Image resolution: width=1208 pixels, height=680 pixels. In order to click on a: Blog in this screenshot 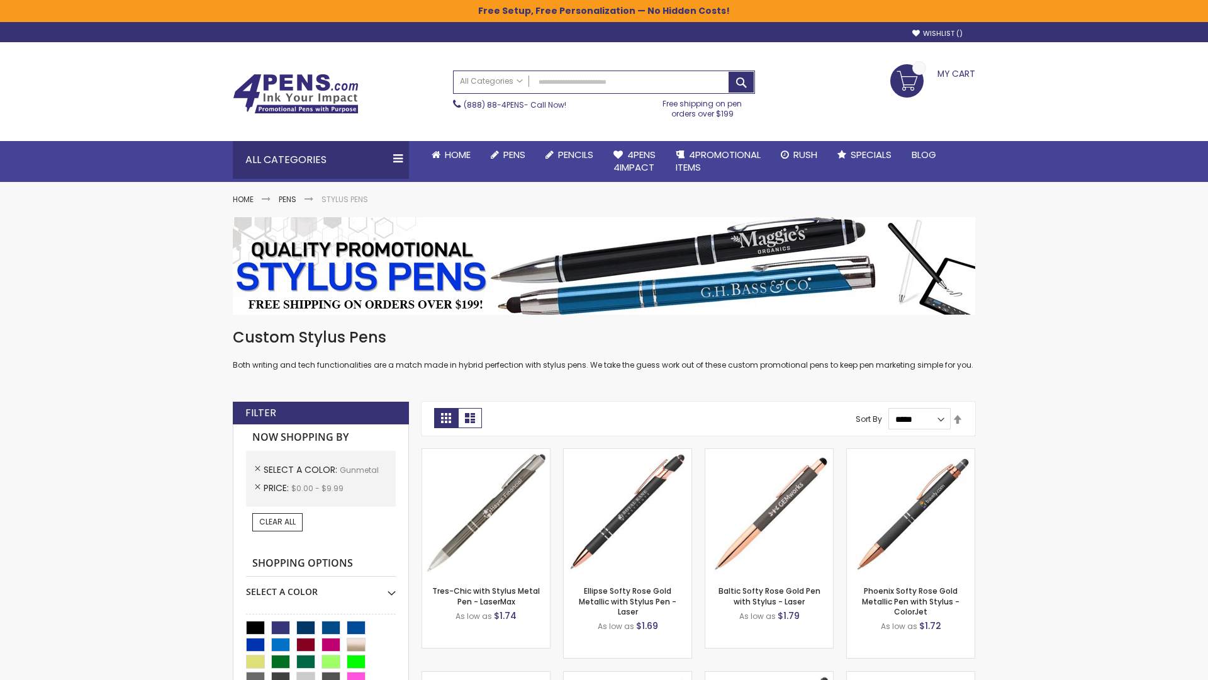, I will do `click(924, 155)`.